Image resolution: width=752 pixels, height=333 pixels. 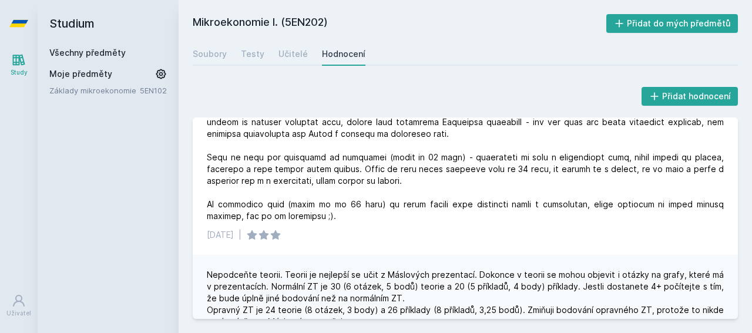 I want to click on a: Všechny předměty, so click(x=88, y=52).